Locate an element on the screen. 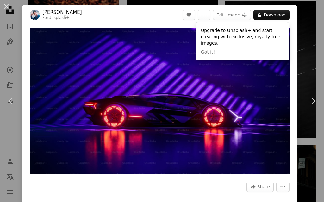 This screenshot has width=324, height=202. button: Zoom in on this image is located at coordinates (160, 101).